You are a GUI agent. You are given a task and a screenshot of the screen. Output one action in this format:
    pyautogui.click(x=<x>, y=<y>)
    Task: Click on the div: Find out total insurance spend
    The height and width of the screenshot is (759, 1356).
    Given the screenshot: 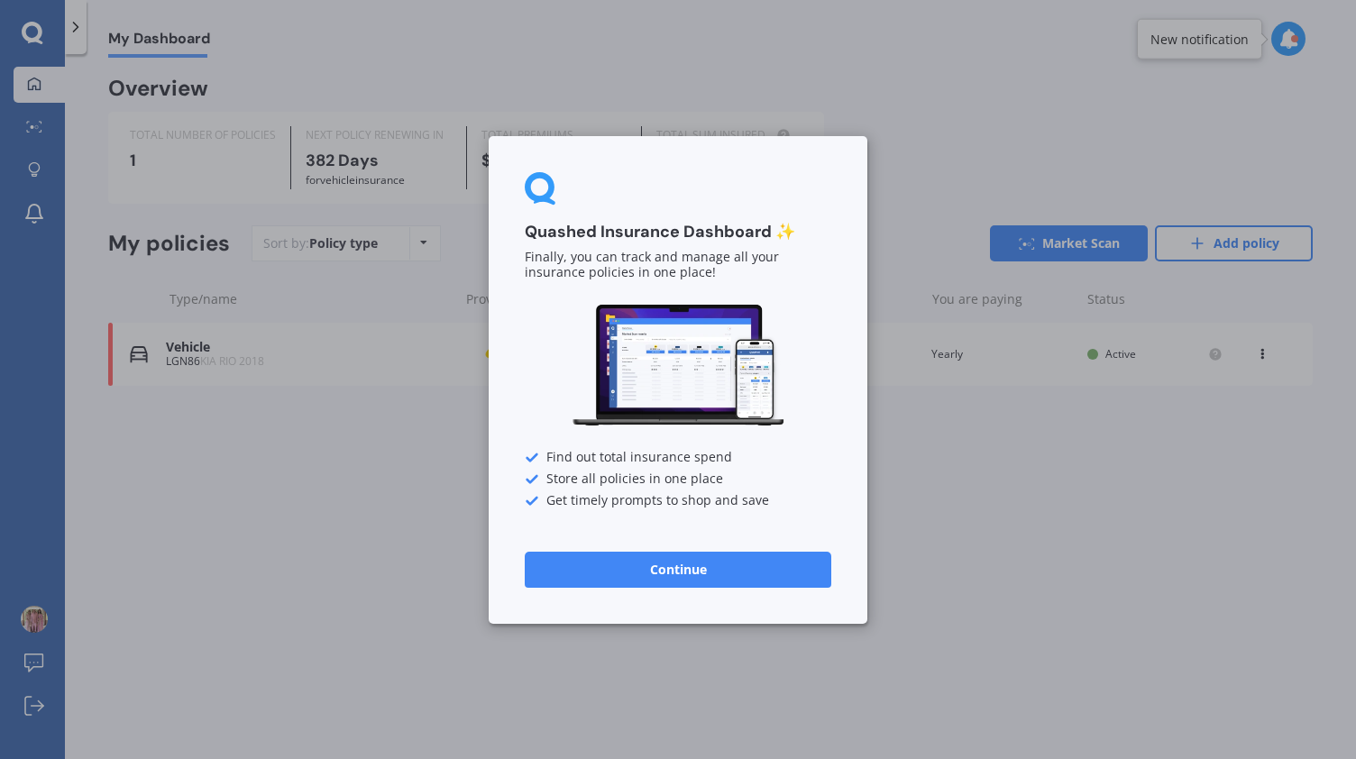 What is the action you would take?
    pyautogui.click(x=678, y=457)
    